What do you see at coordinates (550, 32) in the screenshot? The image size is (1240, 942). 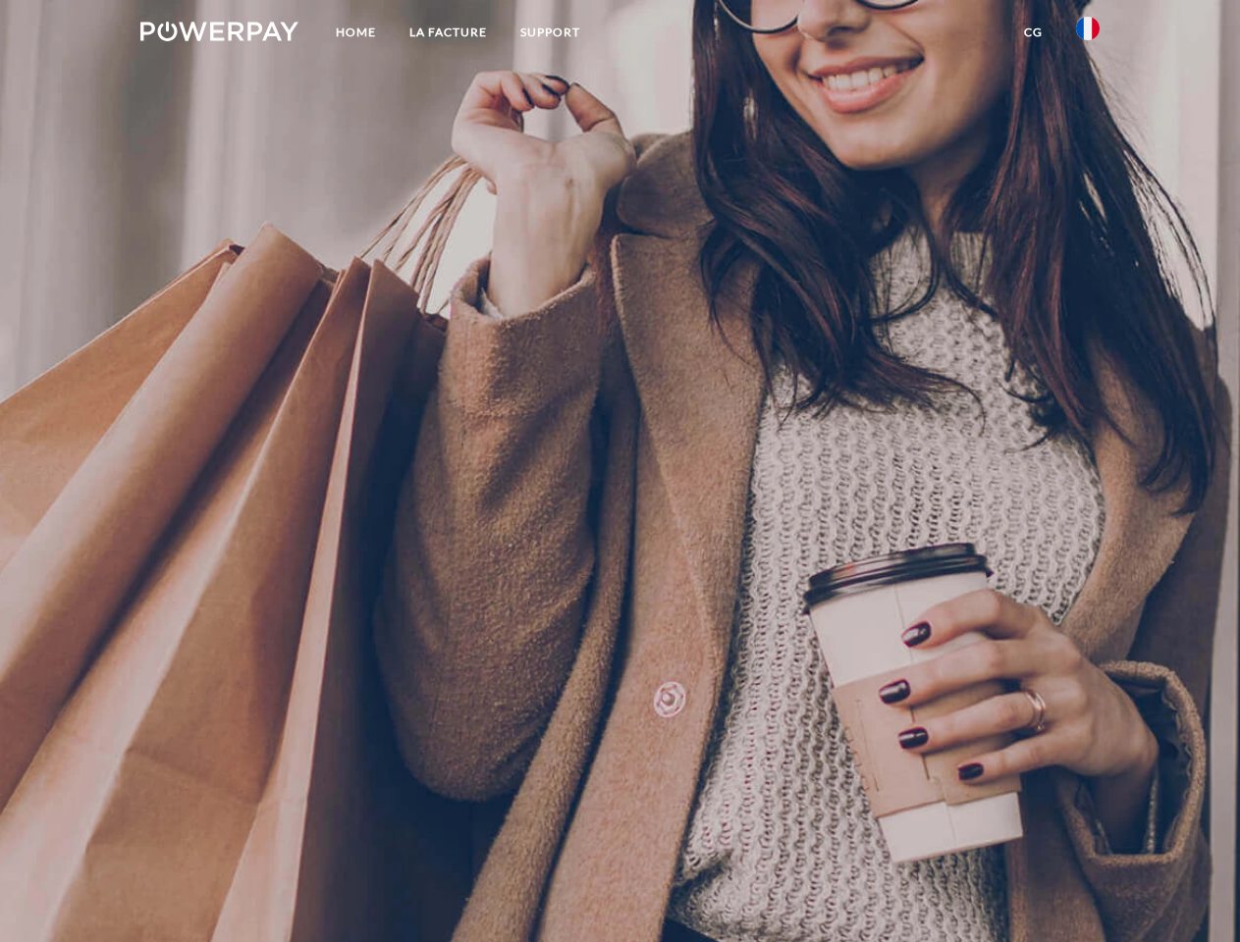 I see `a: Support` at bounding box center [550, 32].